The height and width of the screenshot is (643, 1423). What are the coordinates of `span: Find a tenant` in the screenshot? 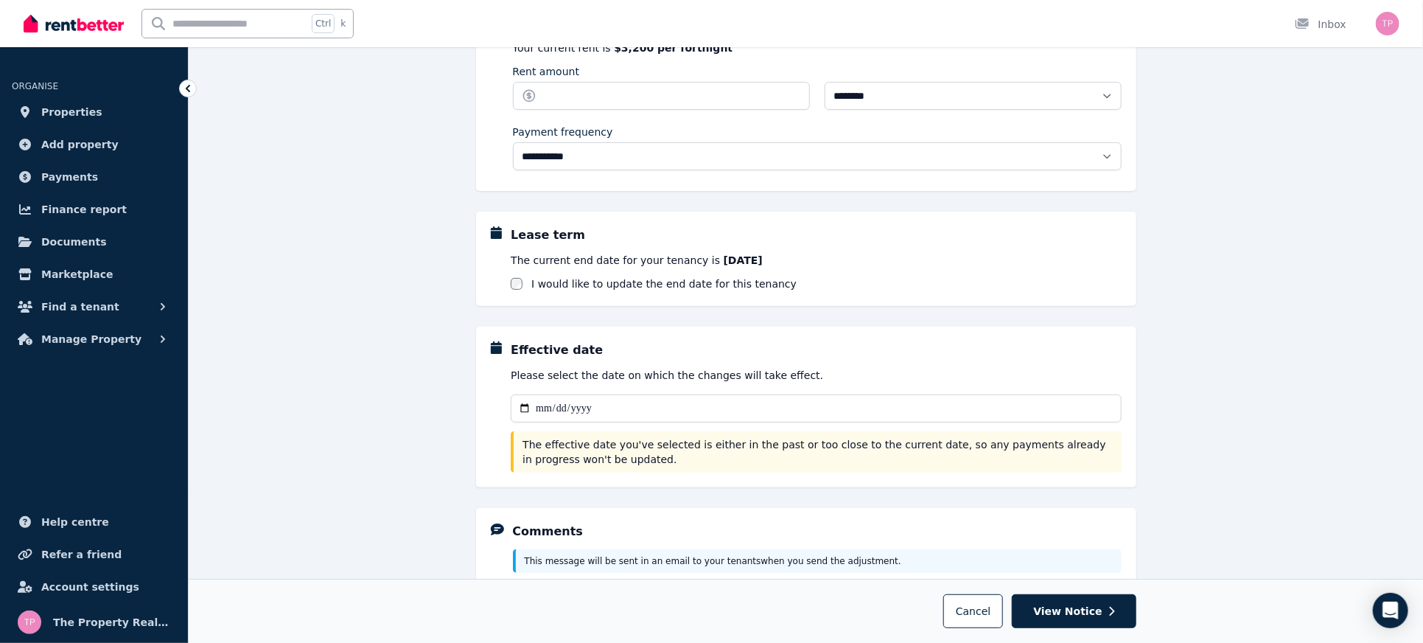 It's located at (80, 307).